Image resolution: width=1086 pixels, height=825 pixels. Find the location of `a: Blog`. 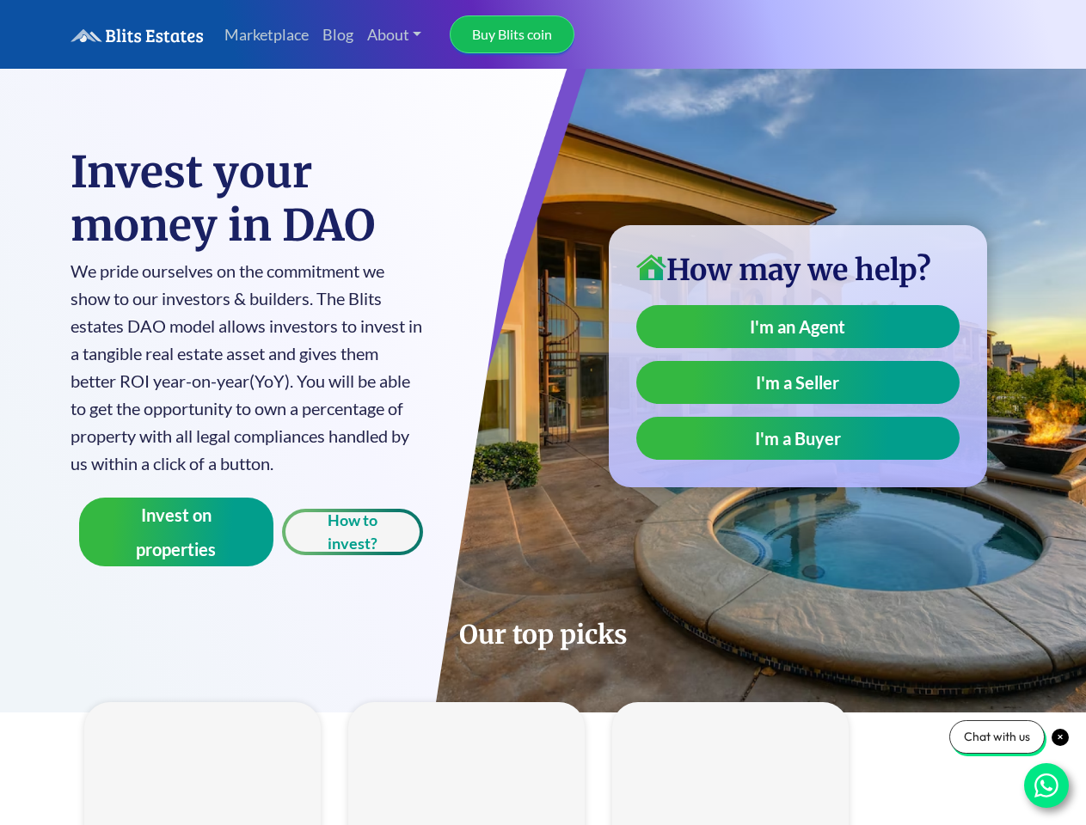

a: Blog is located at coordinates (338, 34).